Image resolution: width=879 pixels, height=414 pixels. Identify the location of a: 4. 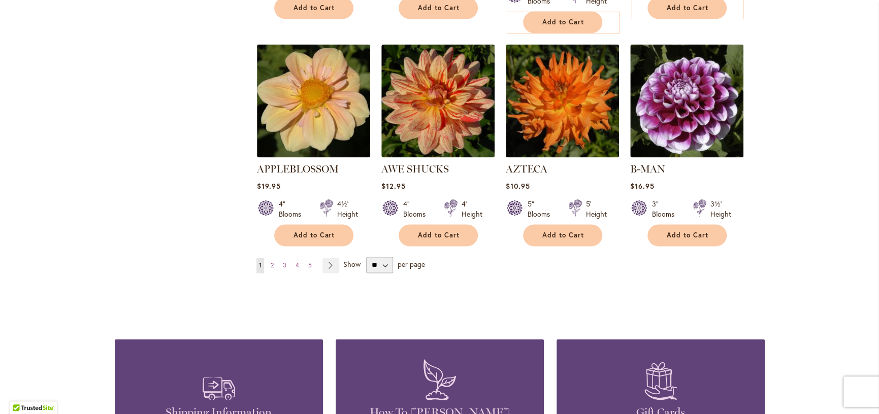
(297, 266).